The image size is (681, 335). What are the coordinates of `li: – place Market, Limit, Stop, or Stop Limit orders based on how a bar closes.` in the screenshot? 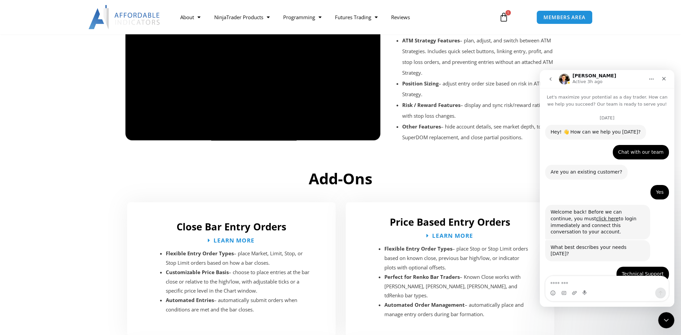 It's located at (239, 258).